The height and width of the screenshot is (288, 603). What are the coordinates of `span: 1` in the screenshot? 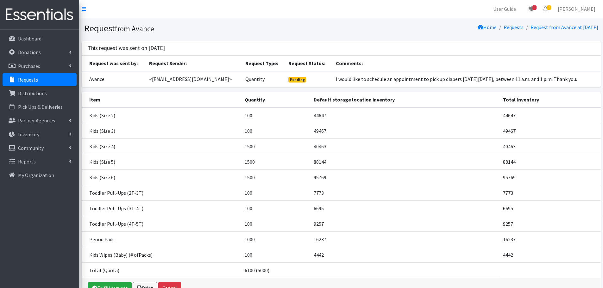 It's located at (549, 8).